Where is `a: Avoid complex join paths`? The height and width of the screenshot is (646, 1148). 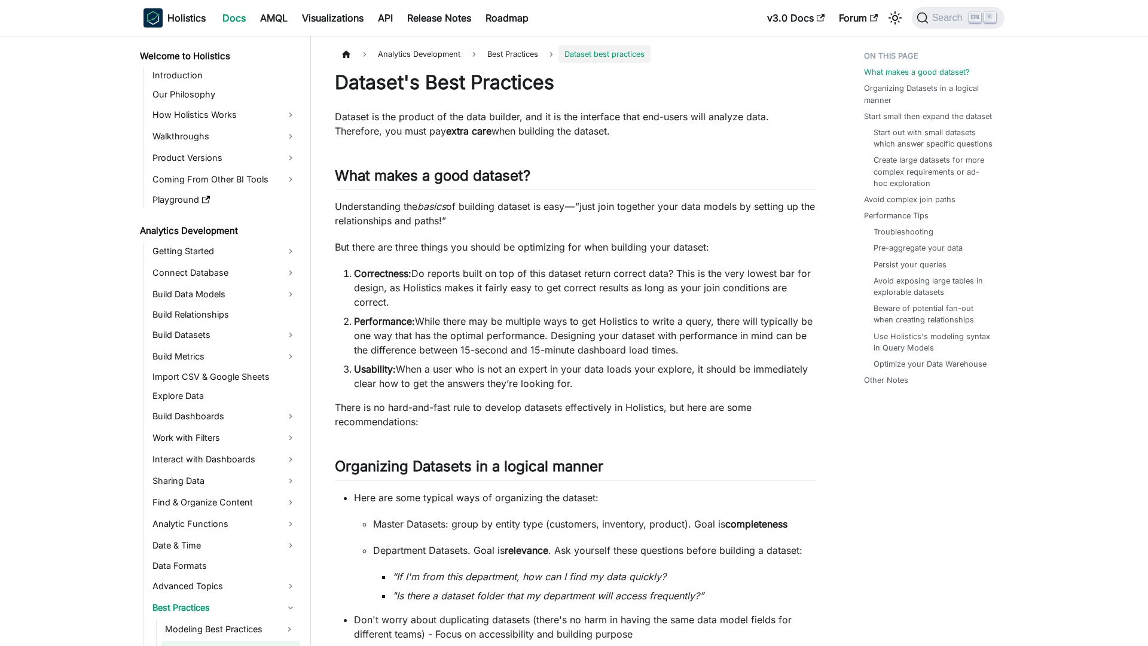 a: Avoid complex join paths is located at coordinates (909, 199).